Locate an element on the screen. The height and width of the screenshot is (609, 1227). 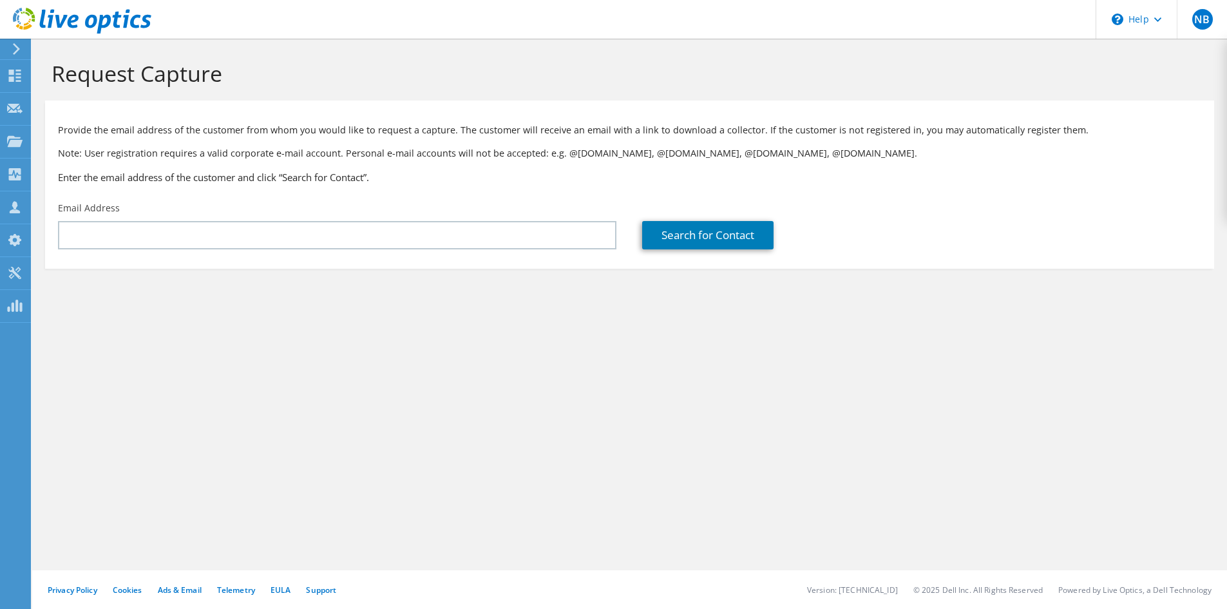
h1: Request Capture is located at coordinates (626, 73).